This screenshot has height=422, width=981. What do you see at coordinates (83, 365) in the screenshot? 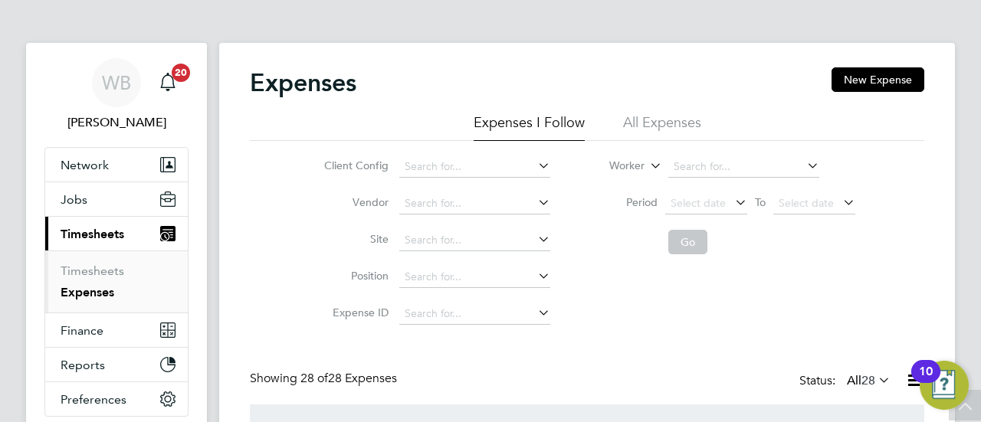
I see `span: Reports` at bounding box center [83, 365].